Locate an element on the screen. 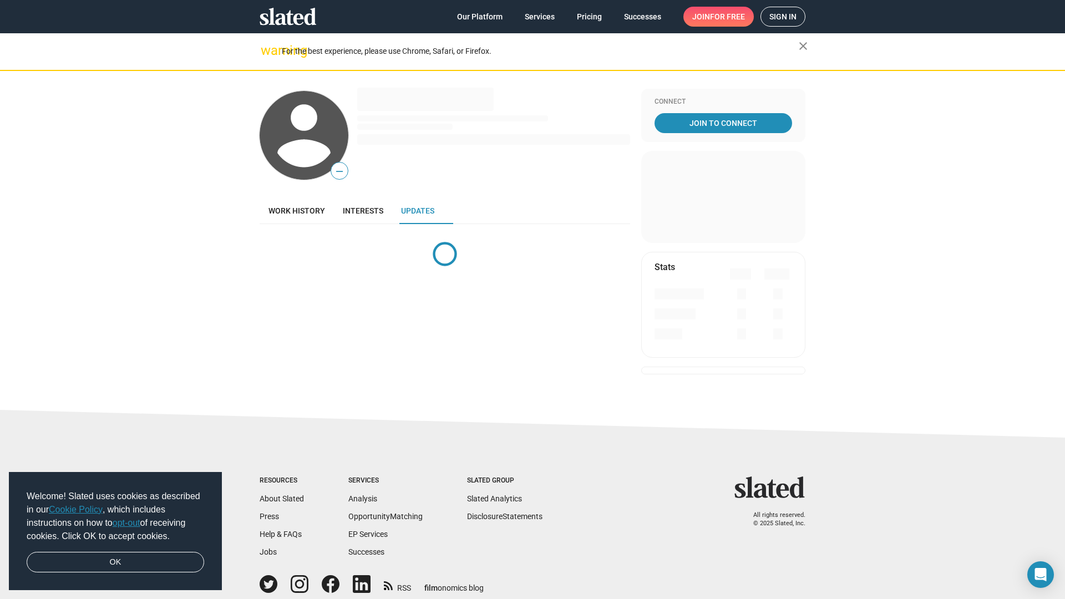 The image size is (1065, 599). a: EP Services is located at coordinates (368, 534).